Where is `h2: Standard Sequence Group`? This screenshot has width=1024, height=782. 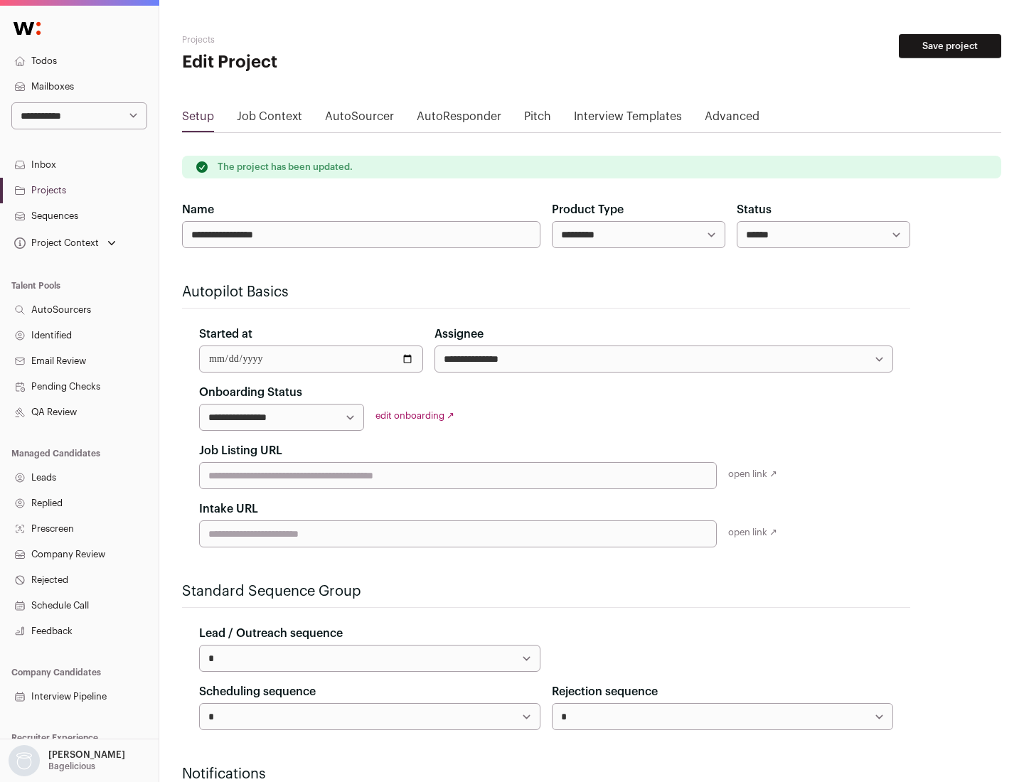
h2: Standard Sequence Group is located at coordinates (546, 592).